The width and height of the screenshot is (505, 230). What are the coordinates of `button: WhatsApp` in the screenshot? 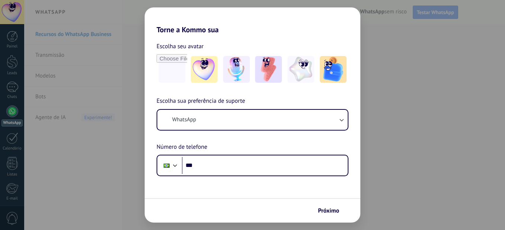 It's located at (252, 120).